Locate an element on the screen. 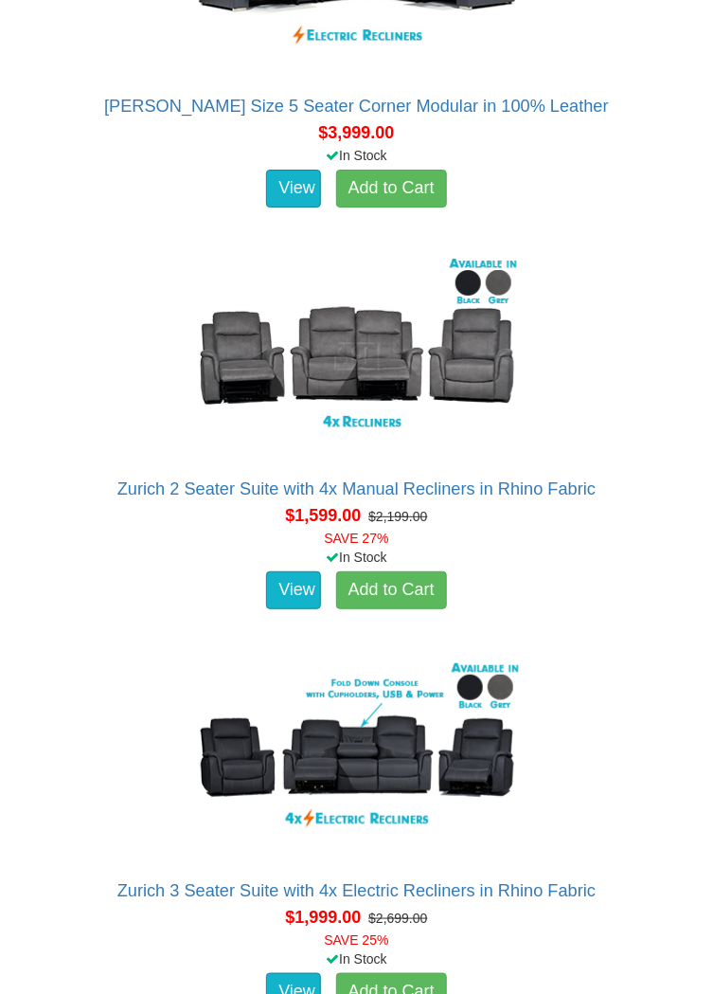 Image resolution: width=713 pixels, height=994 pixels. font: SAVE 27% is located at coordinates (356, 538).